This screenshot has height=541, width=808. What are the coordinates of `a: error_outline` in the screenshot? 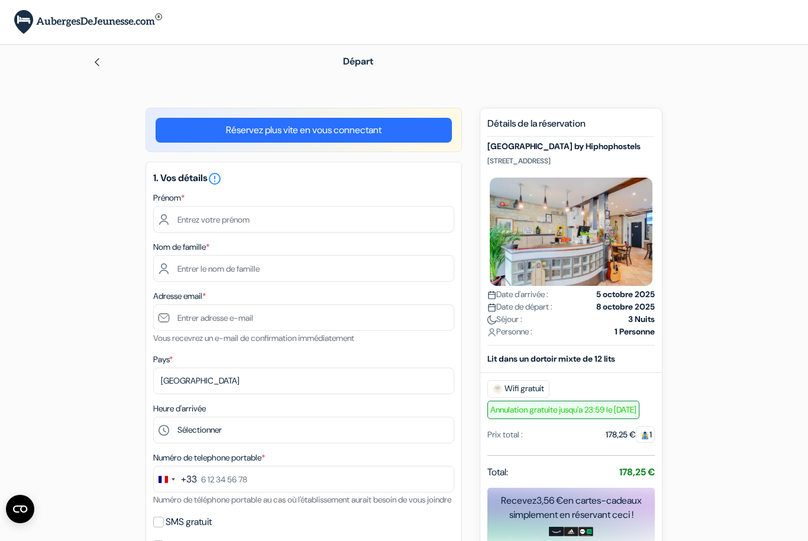 It's located at (215, 178).